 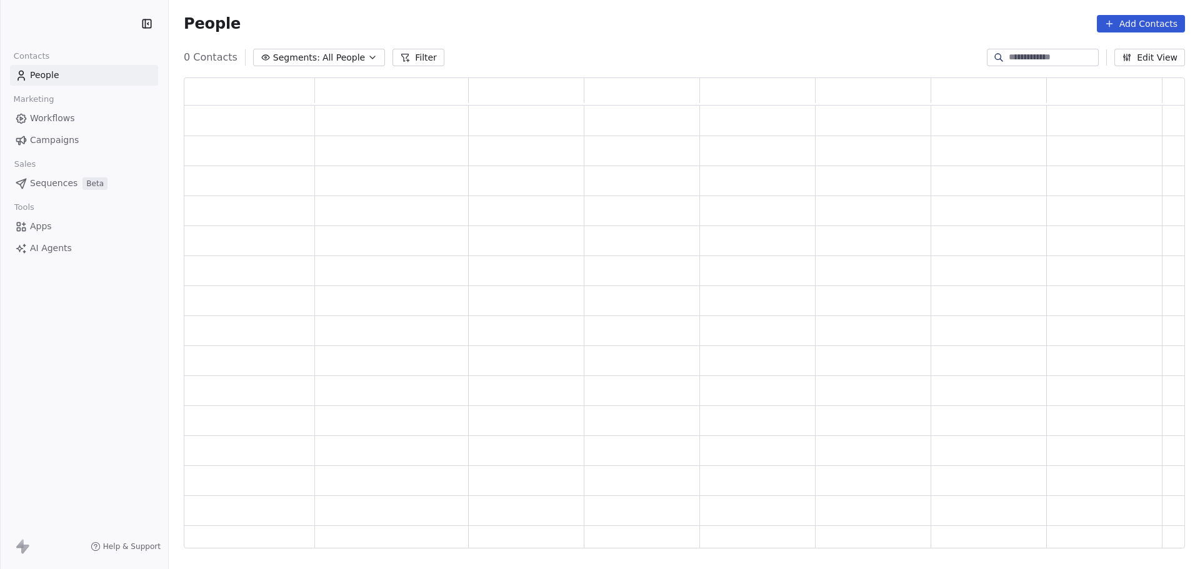 What do you see at coordinates (95, 184) in the screenshot?
I see `span: Beta` at bounding box center [95, 184].